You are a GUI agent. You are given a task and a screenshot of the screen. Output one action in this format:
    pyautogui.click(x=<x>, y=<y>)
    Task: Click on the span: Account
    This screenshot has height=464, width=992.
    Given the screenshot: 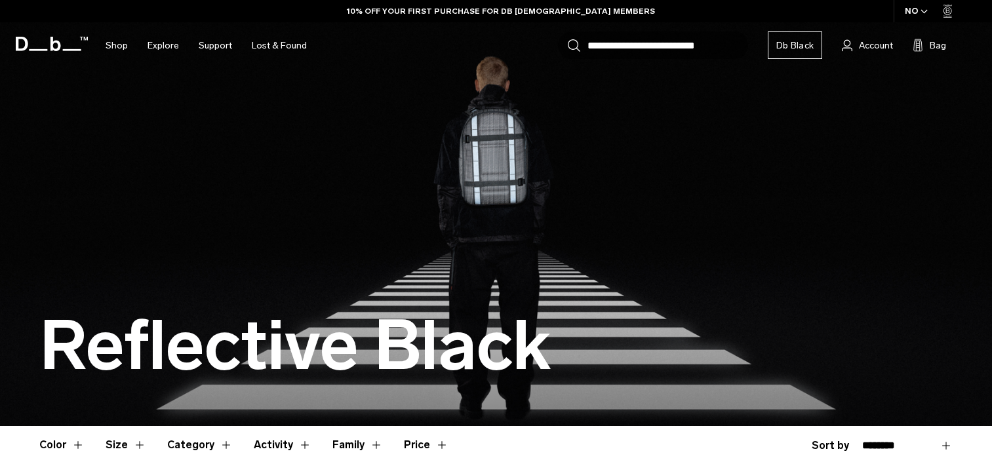 What is the action you would take?
    pyautogui.click(x=876, y=45)
    